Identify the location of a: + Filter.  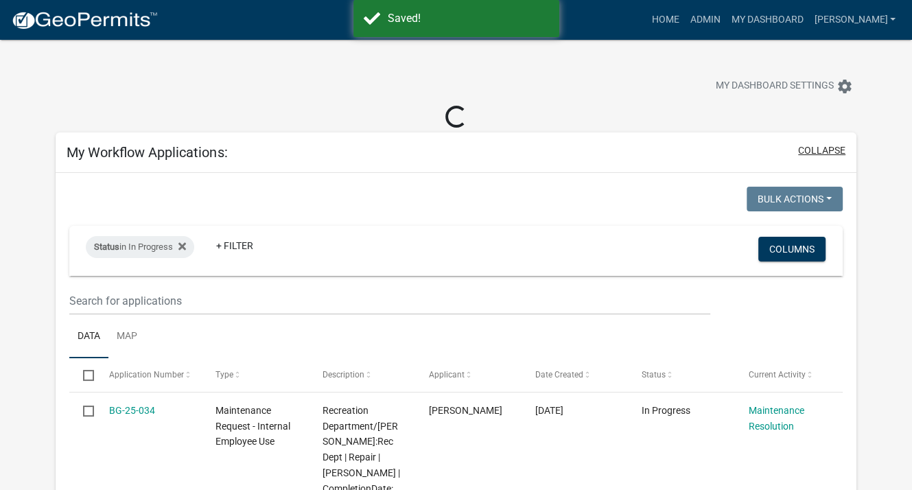
(235, 246).